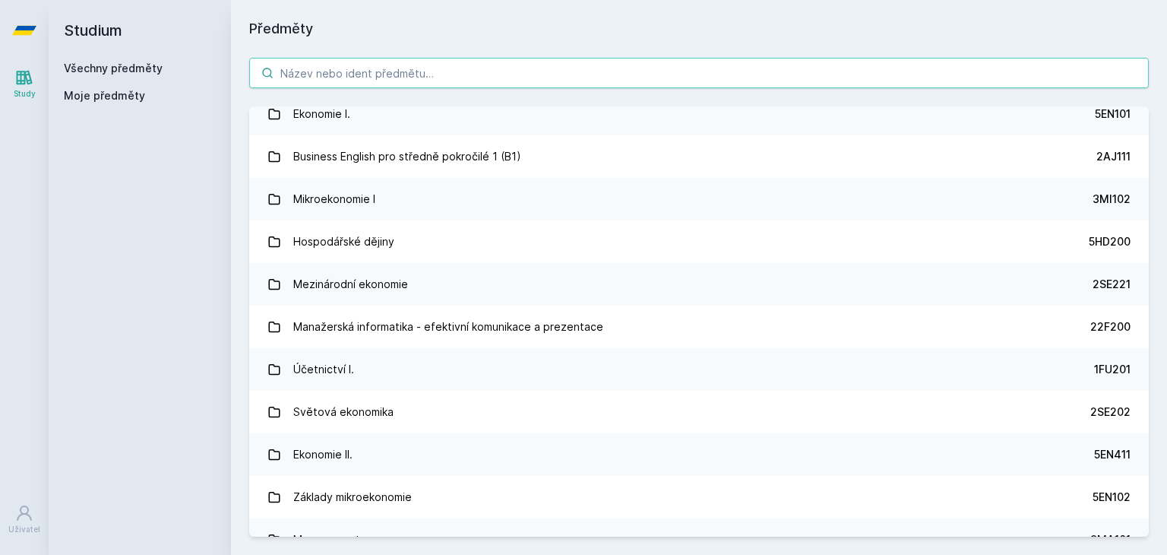 The image size is (1167, 555). I want to click on h1: Předměty, so click(699, 29).